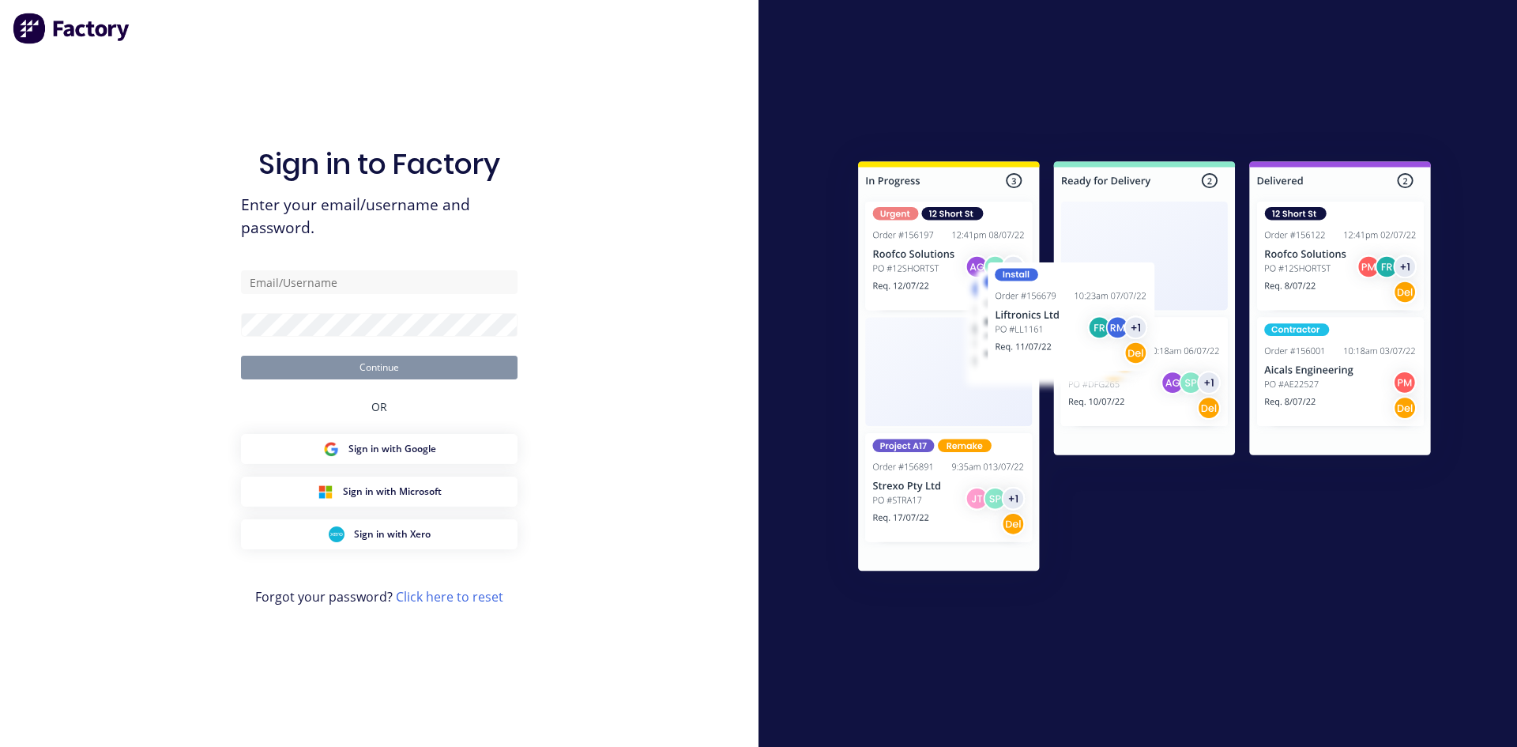 The width and height of the screenshot is (1517, 747). What do you see at coordinates (337, 534) in the screenshot?
I see `img: Xero Sign in` at bounding box center [337, 534].